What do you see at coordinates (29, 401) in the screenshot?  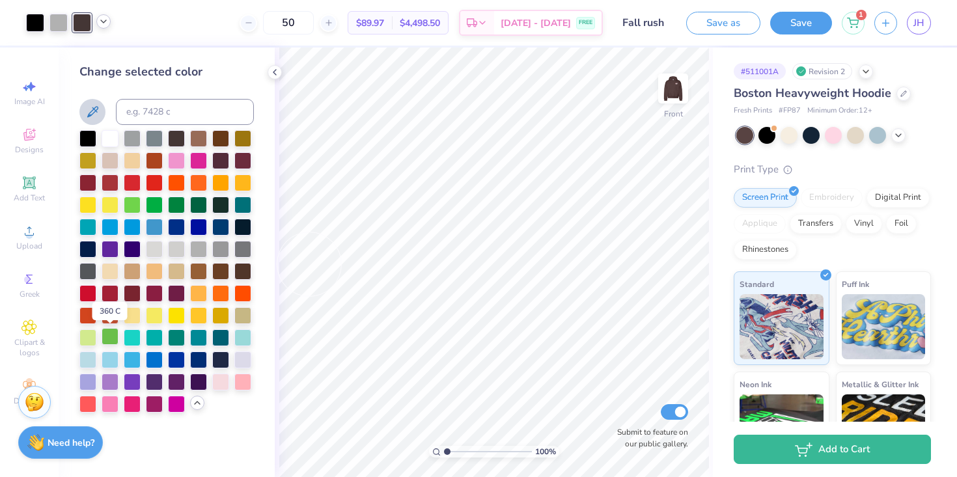 I see `span: Decorate` at bounding box center [29, 401].